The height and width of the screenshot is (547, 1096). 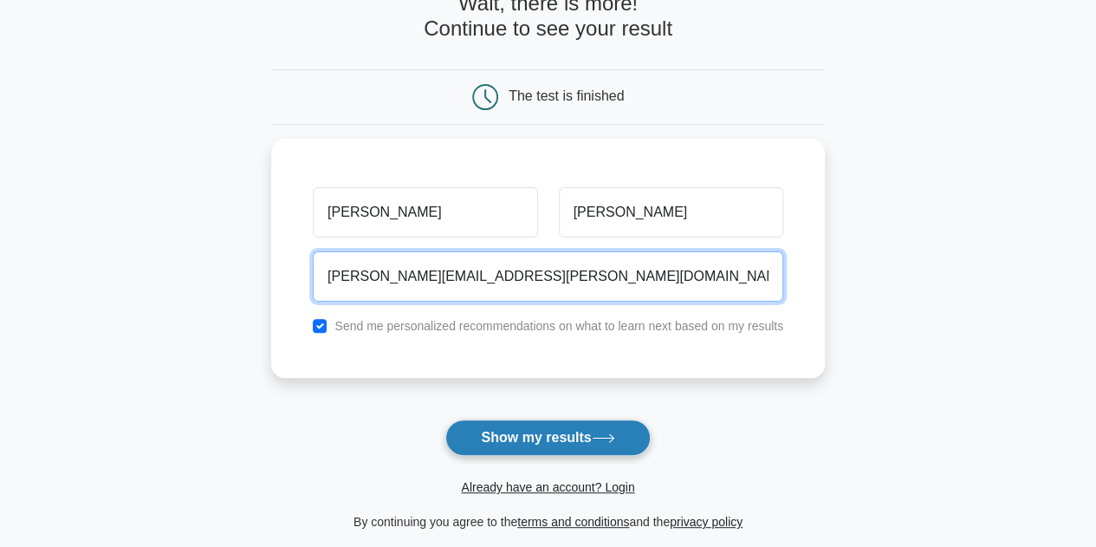 What do you see at coordinates (548, 438) in the screenshot?
I see `button: Show my results` at bounding box center [548, 438].